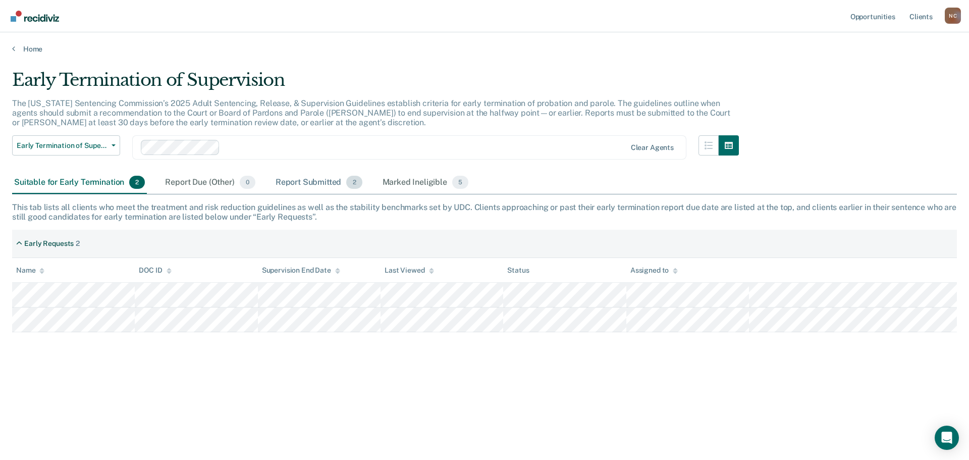  I want to click on div: Marked Ineligible5, so click(426, 183).